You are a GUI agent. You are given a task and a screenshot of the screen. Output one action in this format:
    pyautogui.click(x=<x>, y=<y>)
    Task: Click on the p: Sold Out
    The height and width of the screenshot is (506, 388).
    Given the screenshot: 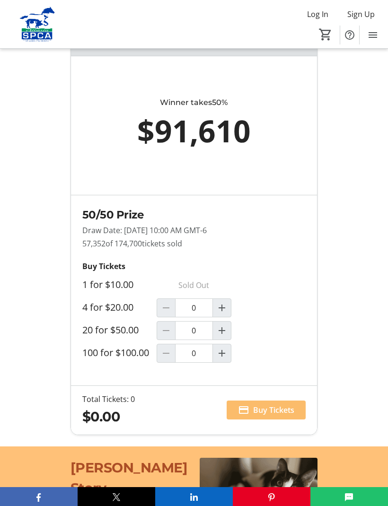 What is the action you would take?
    pyautogui.click(x=194, y=285)
    